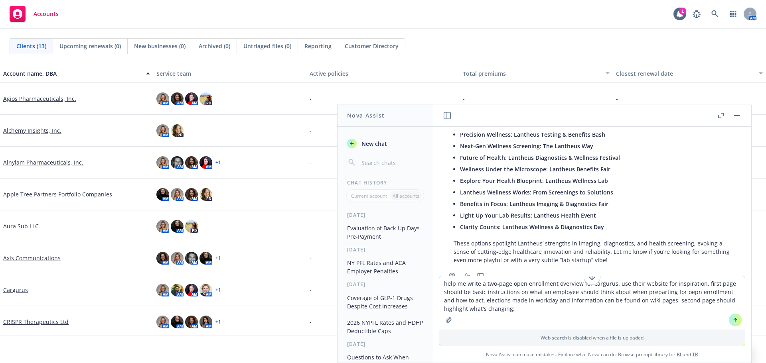  What do you see at coordinates (230, 73) in the screenshot?
I see `button: Service team` at bounding box center [230, 73].